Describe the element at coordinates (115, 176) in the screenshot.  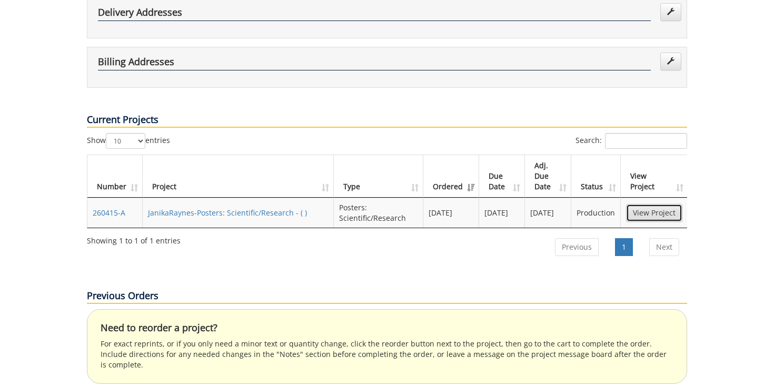
I see `th: Number: activate to sort column ascending` at that location.